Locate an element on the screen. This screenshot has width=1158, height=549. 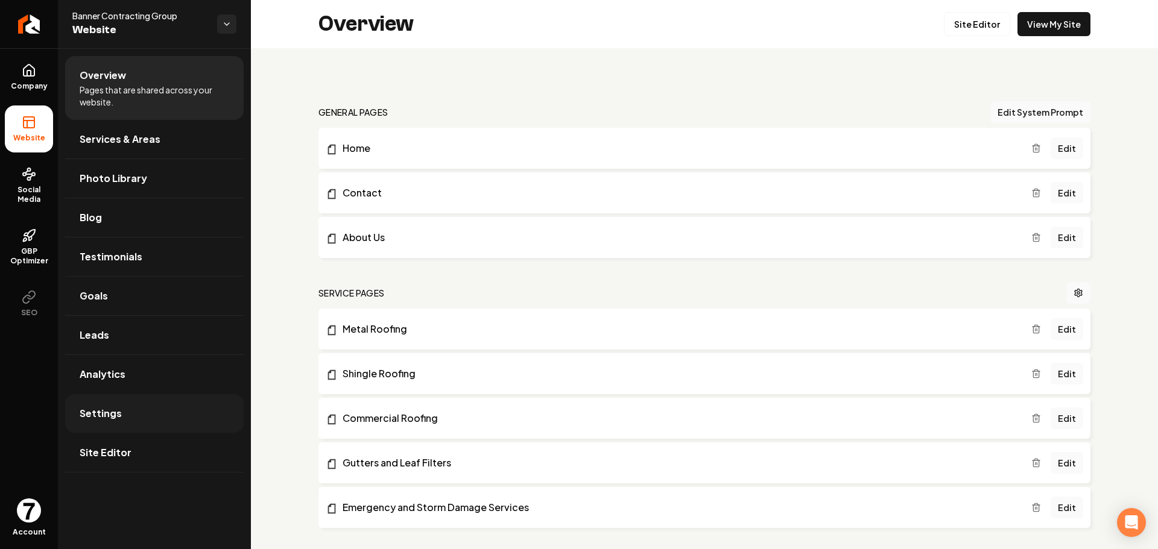
img: Rebolt Logo is located at coordinates (29, 24).